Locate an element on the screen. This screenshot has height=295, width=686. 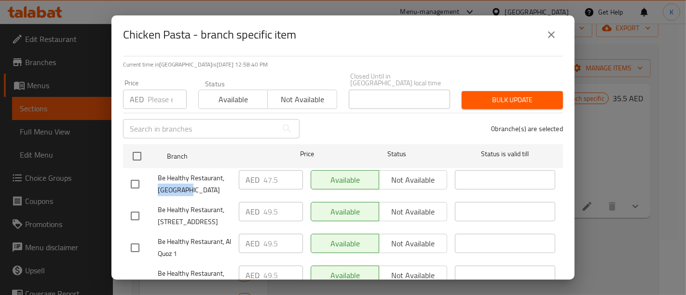
h2: Chicken Pasta - branch specific item is located at coordinates (209, 35).